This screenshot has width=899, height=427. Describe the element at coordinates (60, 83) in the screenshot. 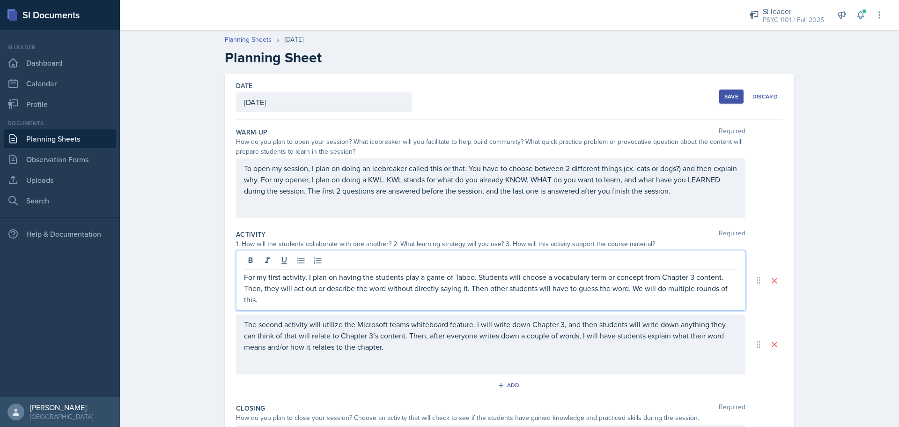

I see `a: Calendar` at that location.